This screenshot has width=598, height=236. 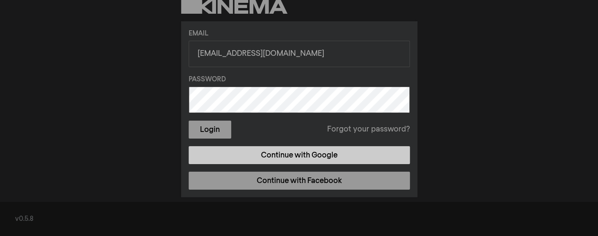 What do you see at coordinates (299, 79) in the screenshot?
I see `label: Password` at bounding box center [299, 79].